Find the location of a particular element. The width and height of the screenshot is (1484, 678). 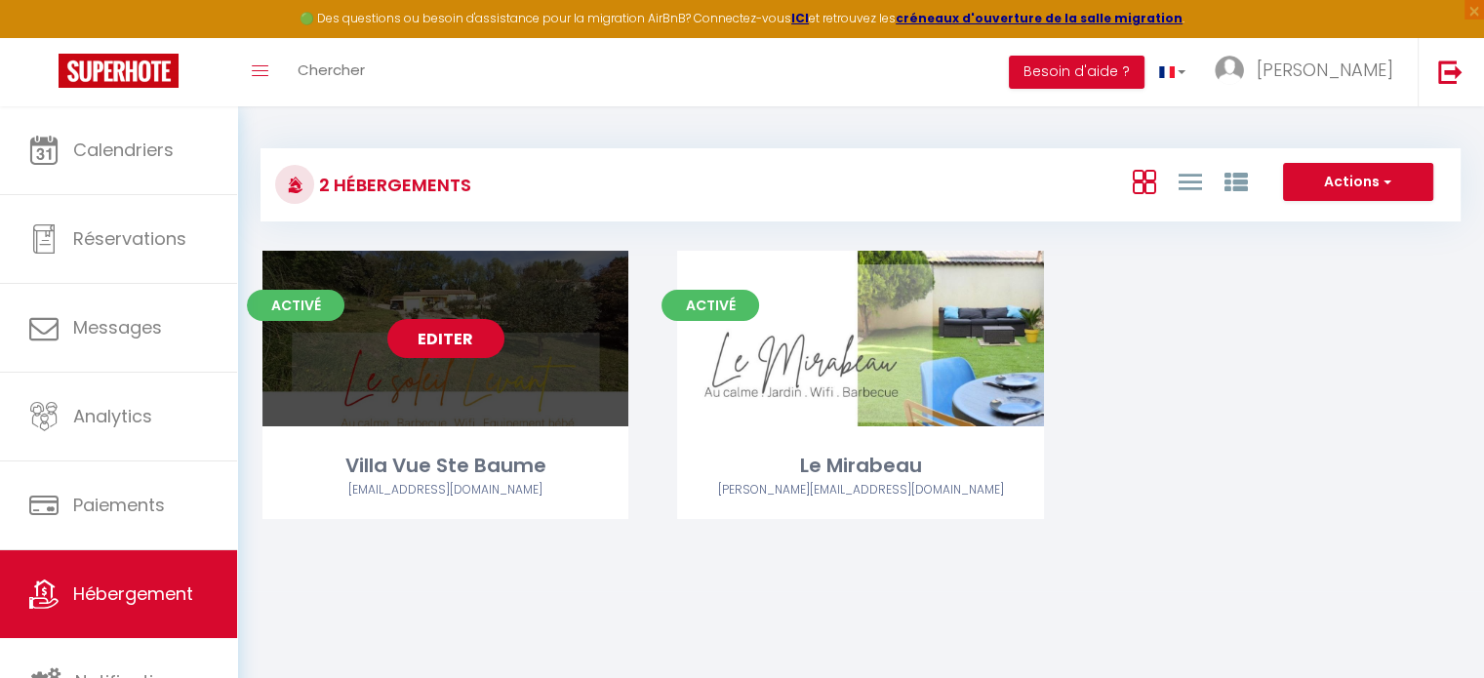

span: Analytics is located at coordinates (112, 416).